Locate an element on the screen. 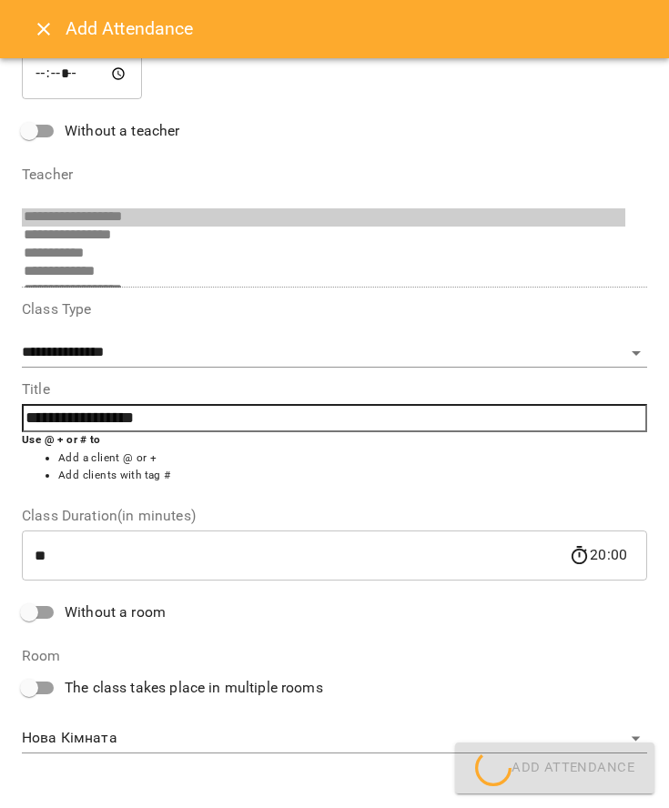  span: The class takes place in multiple rooms is located at coordinates (194, 688).